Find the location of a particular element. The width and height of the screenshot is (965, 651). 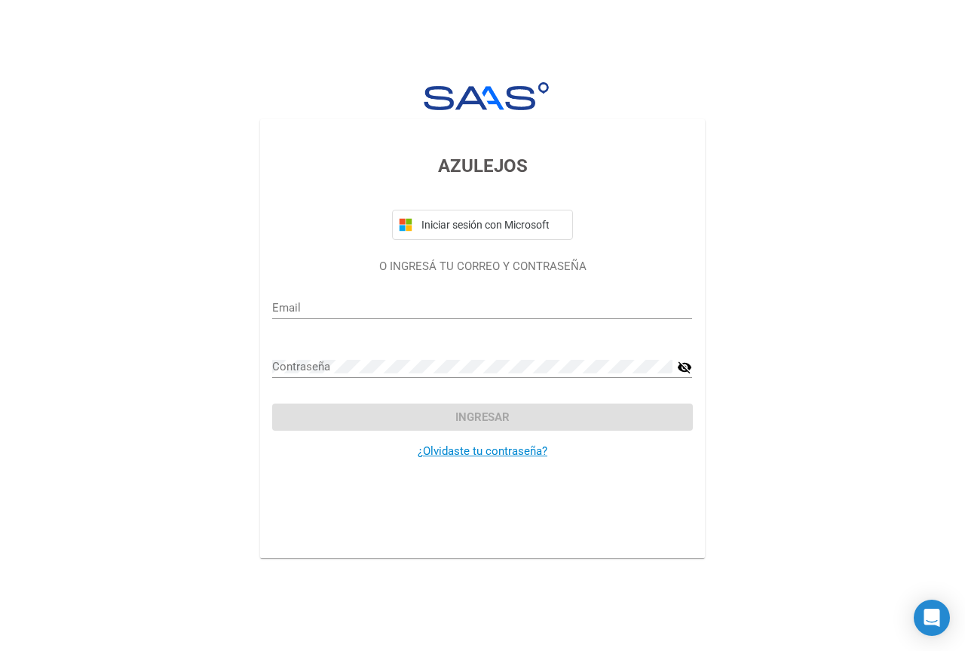

span: Iniciar sesión con Microsoft is located at coordinates (492, 225).